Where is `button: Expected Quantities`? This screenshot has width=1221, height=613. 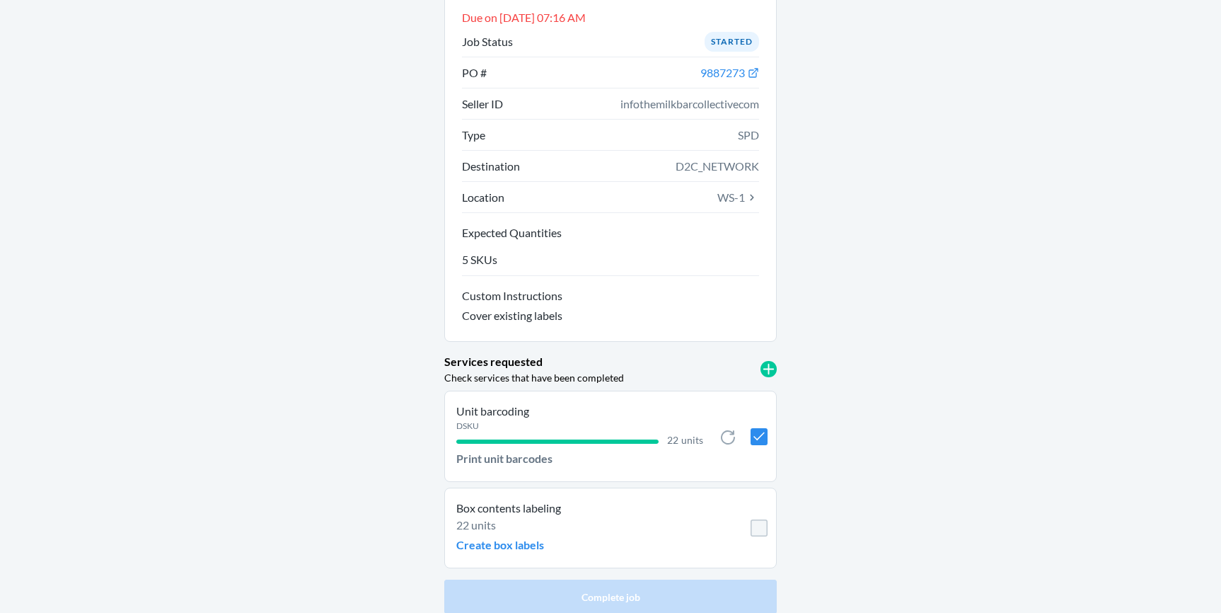
button: Expected Quantities is located at coordinates (610, 234).